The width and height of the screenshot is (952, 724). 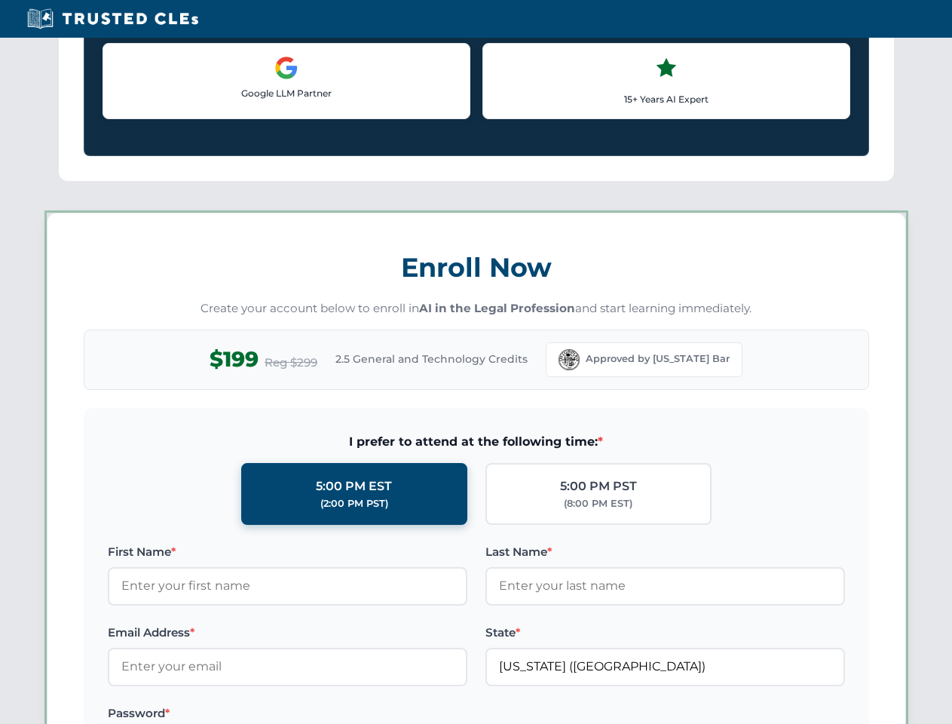 What do you see at coordinates (665, 632) in the screenshot?
I see `label: State` at bounding box center [665, 632].